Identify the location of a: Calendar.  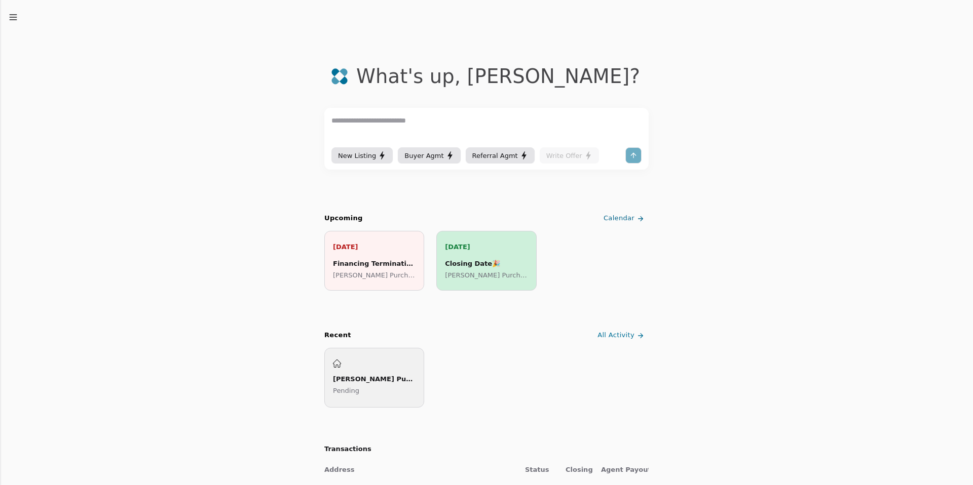
(625, 218).